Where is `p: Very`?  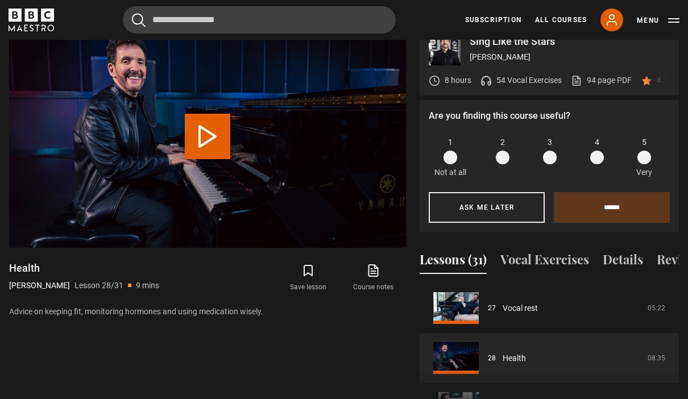
p: Very is located at coordinates (643, 172).